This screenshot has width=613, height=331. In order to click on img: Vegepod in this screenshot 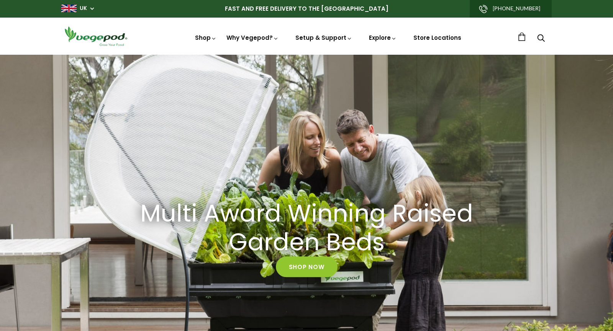, I will do `click(96, 36)`.